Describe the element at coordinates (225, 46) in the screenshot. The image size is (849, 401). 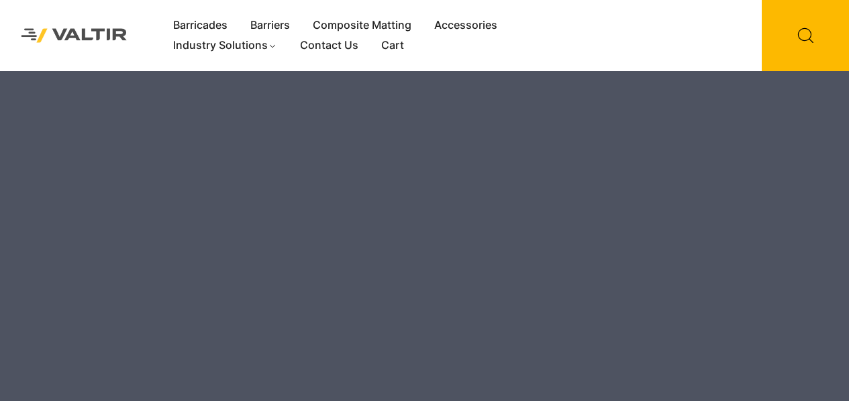
I see `a: Industry Solutions` at that location.